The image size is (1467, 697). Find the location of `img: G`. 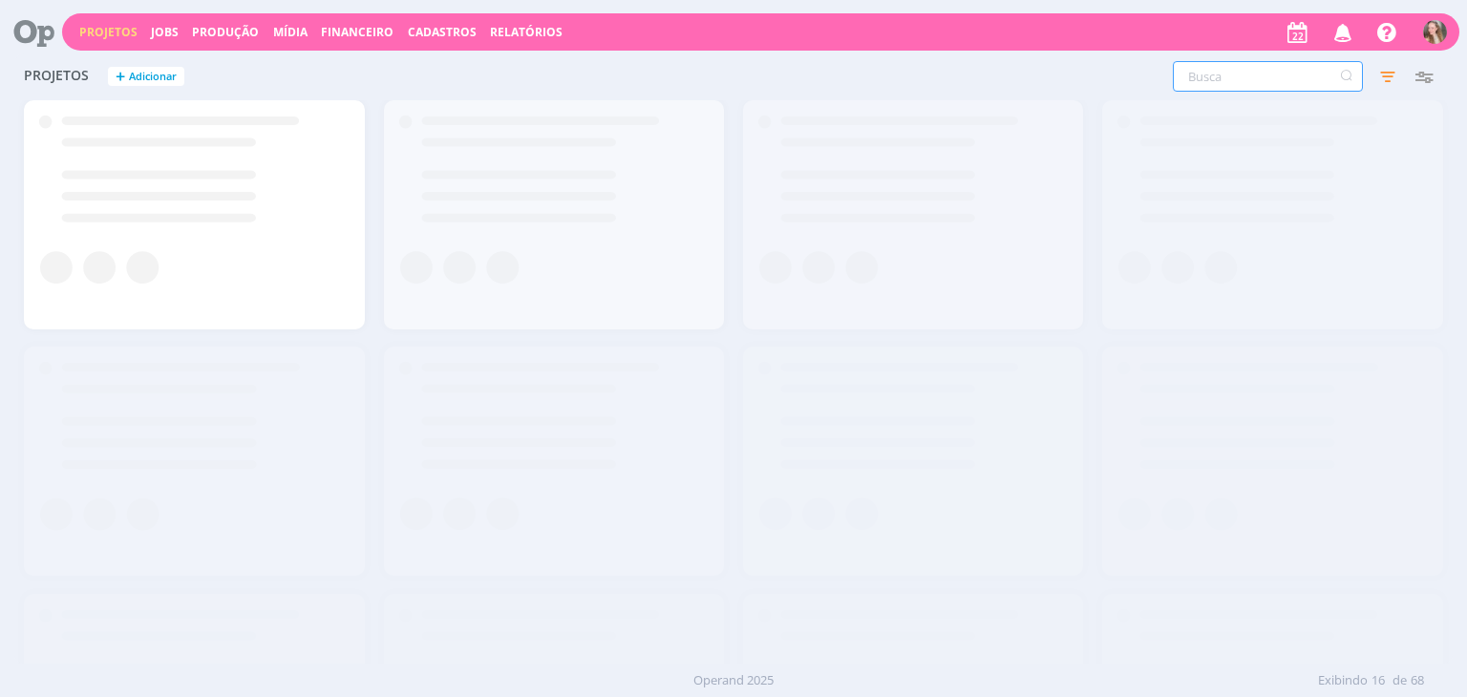

img: G is located at coordinates (1435, 32).